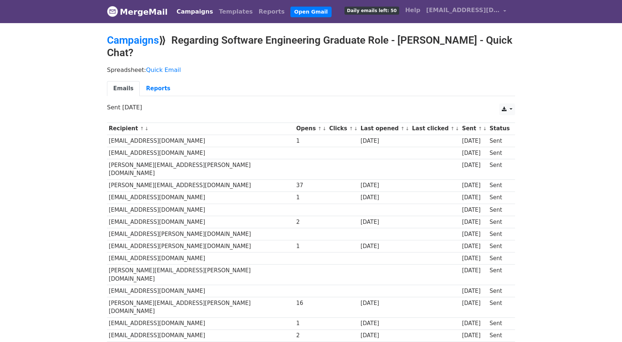 This screenshot has height=342, width=622. What do you see at coordinates (499, 129) in the screenshot?
I see `th: Status` at bounding box center [499, 129].